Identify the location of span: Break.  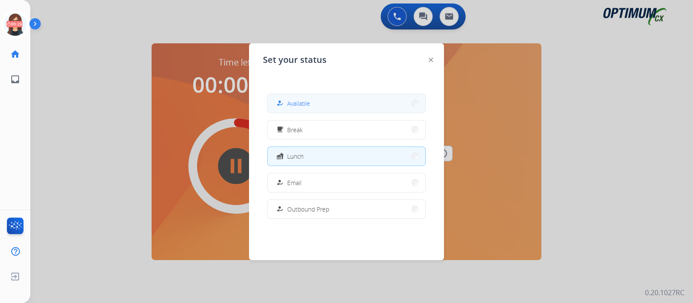
(295, 130).